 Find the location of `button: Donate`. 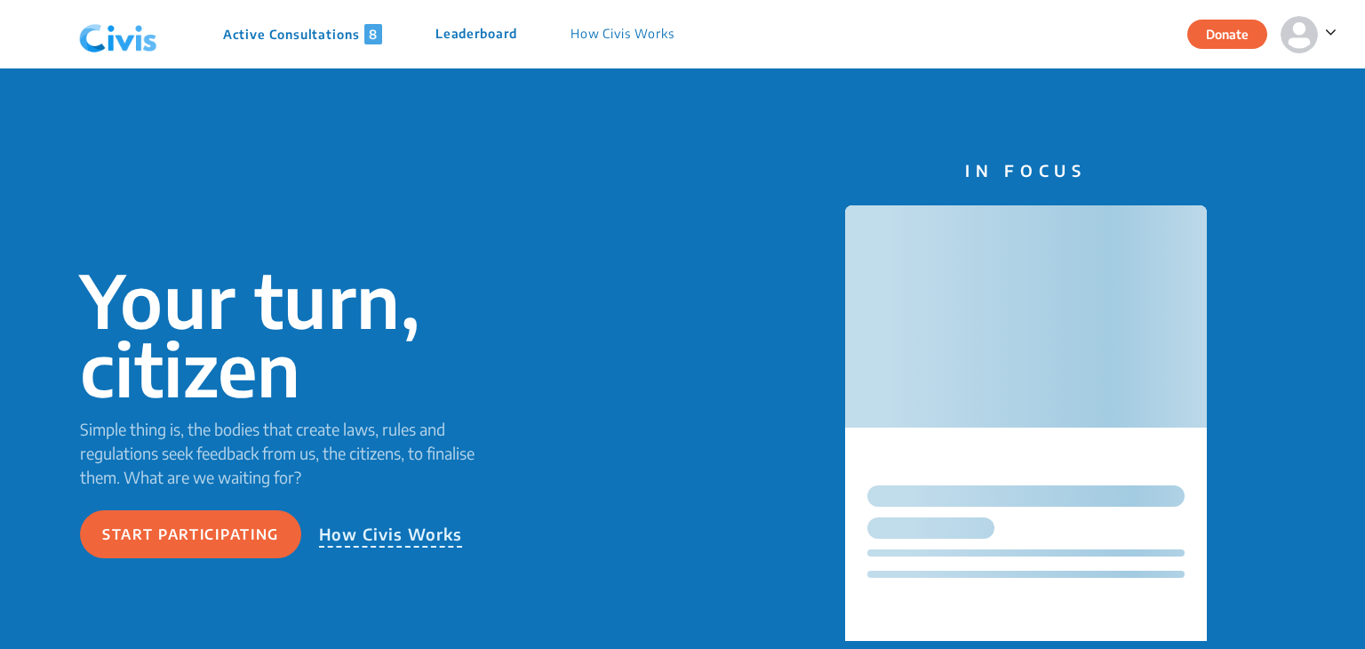

button: Donate is located at coordinates (1227, 34).